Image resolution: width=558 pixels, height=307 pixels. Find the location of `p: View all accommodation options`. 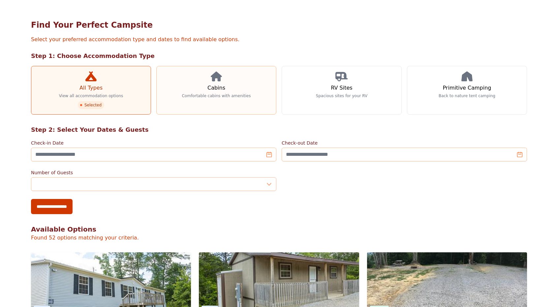

p: View all accommodation options is located at coordinates (91, 96).